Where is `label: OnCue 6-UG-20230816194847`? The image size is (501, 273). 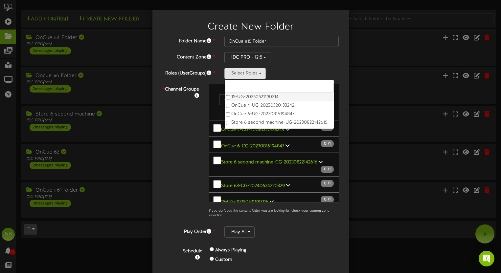 label: OnCue 6-UG-20230816194847 is located at coordinates (279, 114).